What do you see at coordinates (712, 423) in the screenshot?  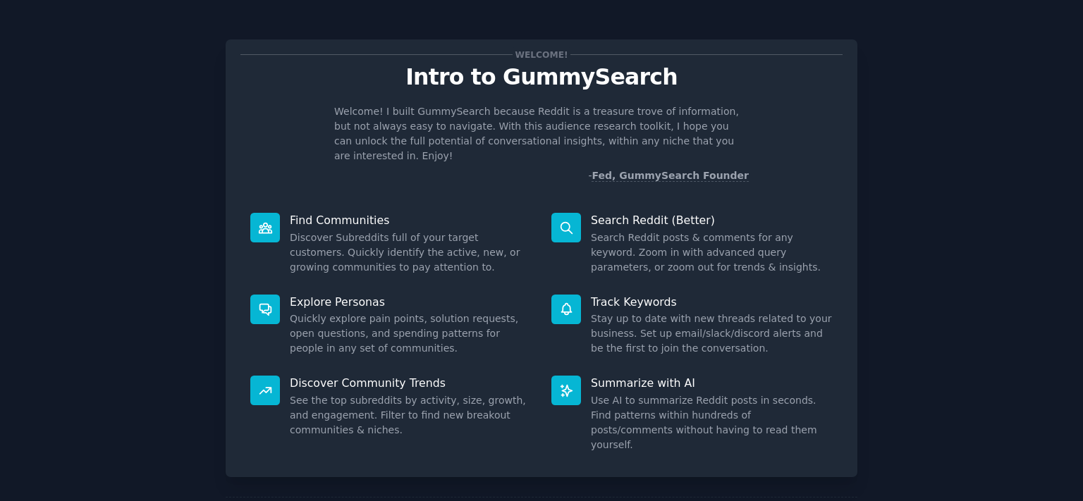 I see `dd: Use AI to summarize Reddit posts in seconds. Find patterns within hundreds of posts/comments with...` at bounding box center [712, 423].